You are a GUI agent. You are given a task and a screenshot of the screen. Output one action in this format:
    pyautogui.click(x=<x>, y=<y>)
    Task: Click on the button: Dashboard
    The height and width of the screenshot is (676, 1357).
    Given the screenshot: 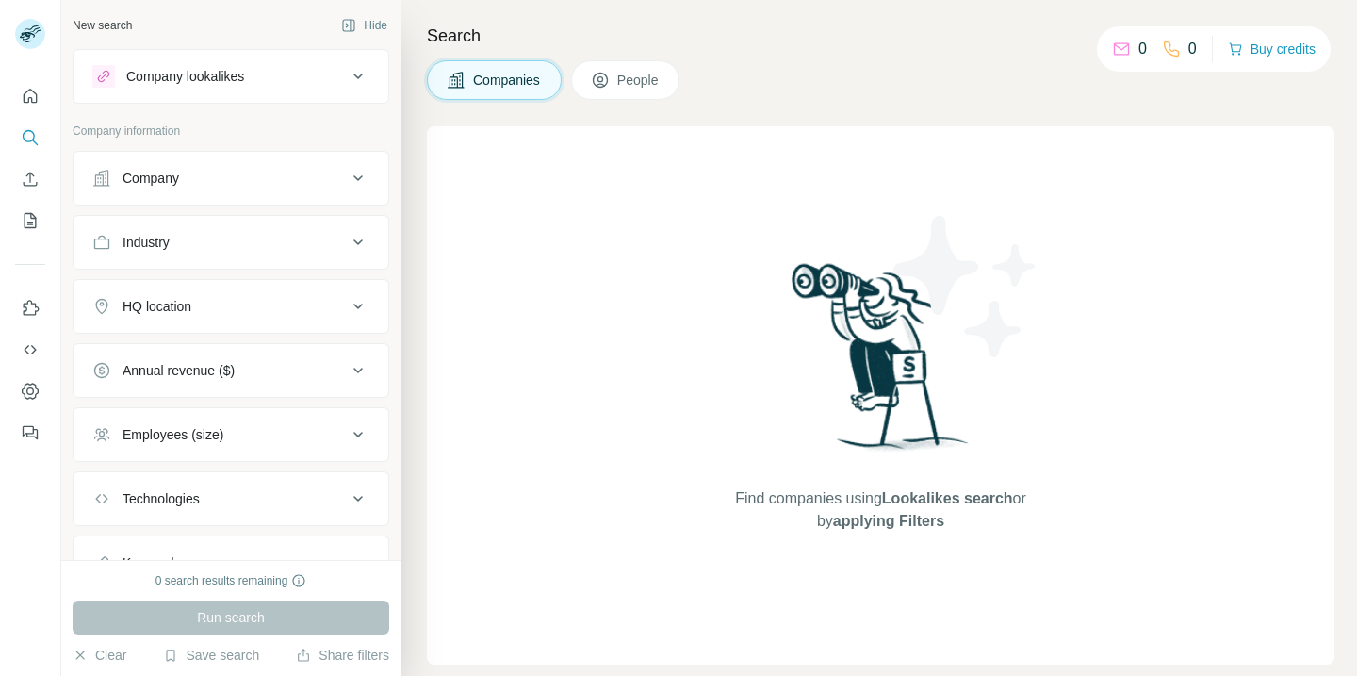 What is the action you would take?
    pyautogui.click(x=30, y=391)
    